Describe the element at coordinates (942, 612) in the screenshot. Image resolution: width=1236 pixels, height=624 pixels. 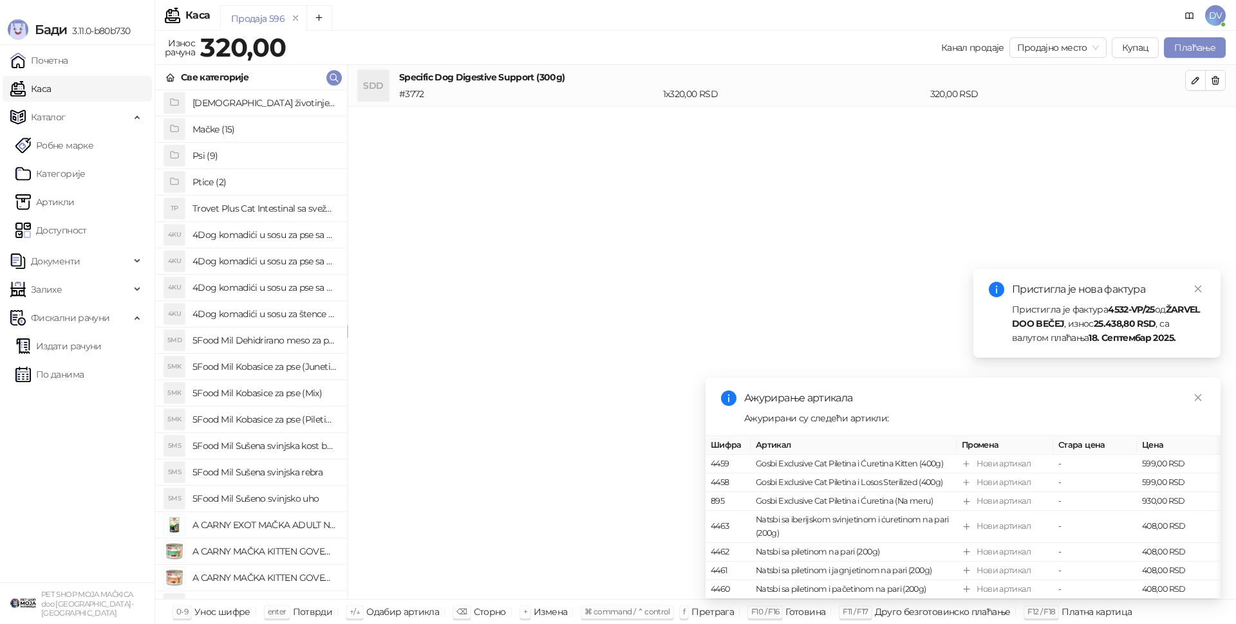
I see `div: Друго безготовинско плаћање` at that location.